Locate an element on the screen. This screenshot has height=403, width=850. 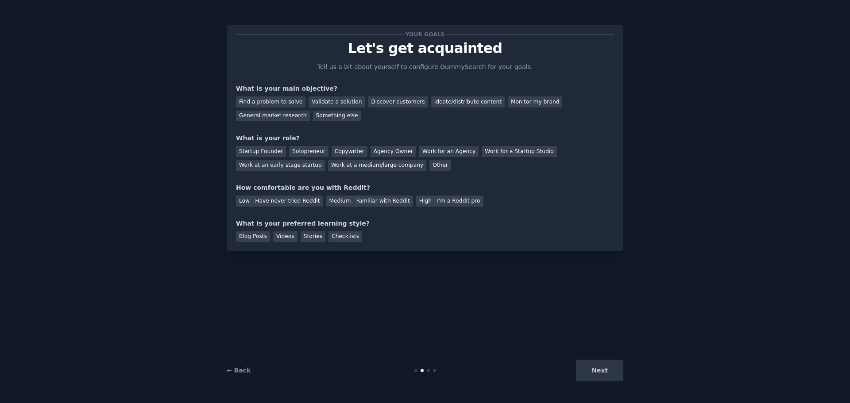
div: Monitor my brand is located at coordinates (535, 102).